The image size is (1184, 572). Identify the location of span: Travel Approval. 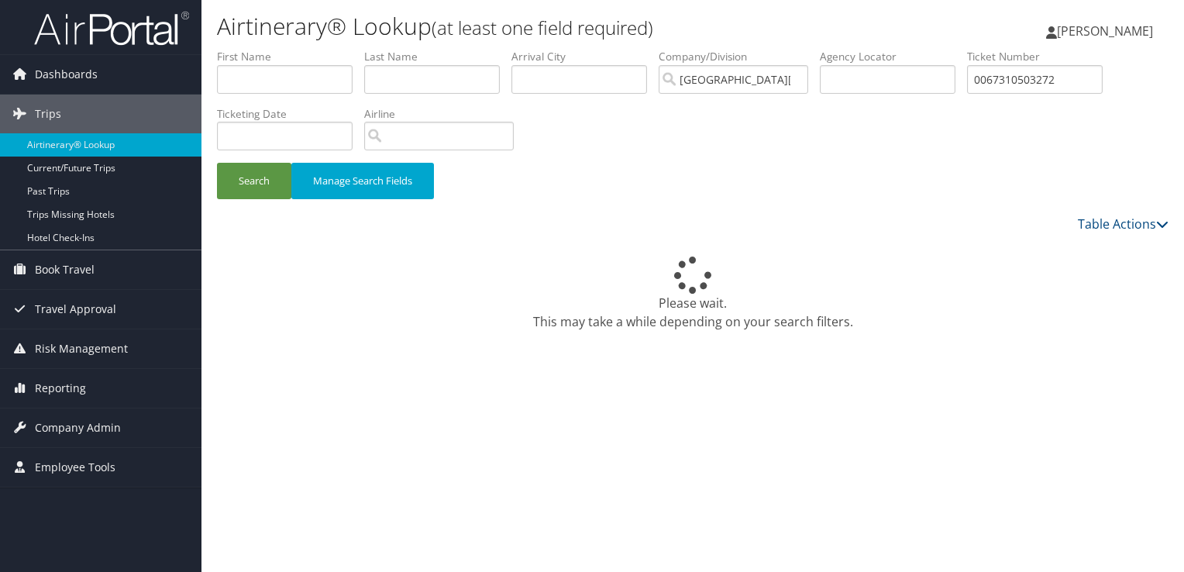
(75, 309).